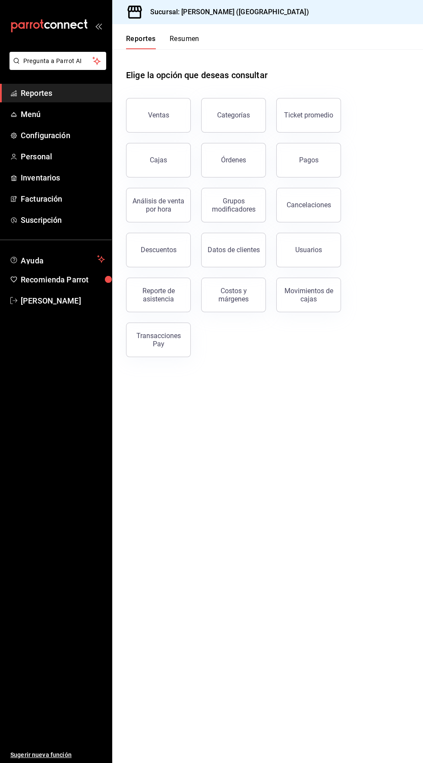 This screenshot has width=423, height=763. What do you see at coordinates (159, 115) in the screenshot?
I see `div: Ventas` at bounding box center [159, 115].